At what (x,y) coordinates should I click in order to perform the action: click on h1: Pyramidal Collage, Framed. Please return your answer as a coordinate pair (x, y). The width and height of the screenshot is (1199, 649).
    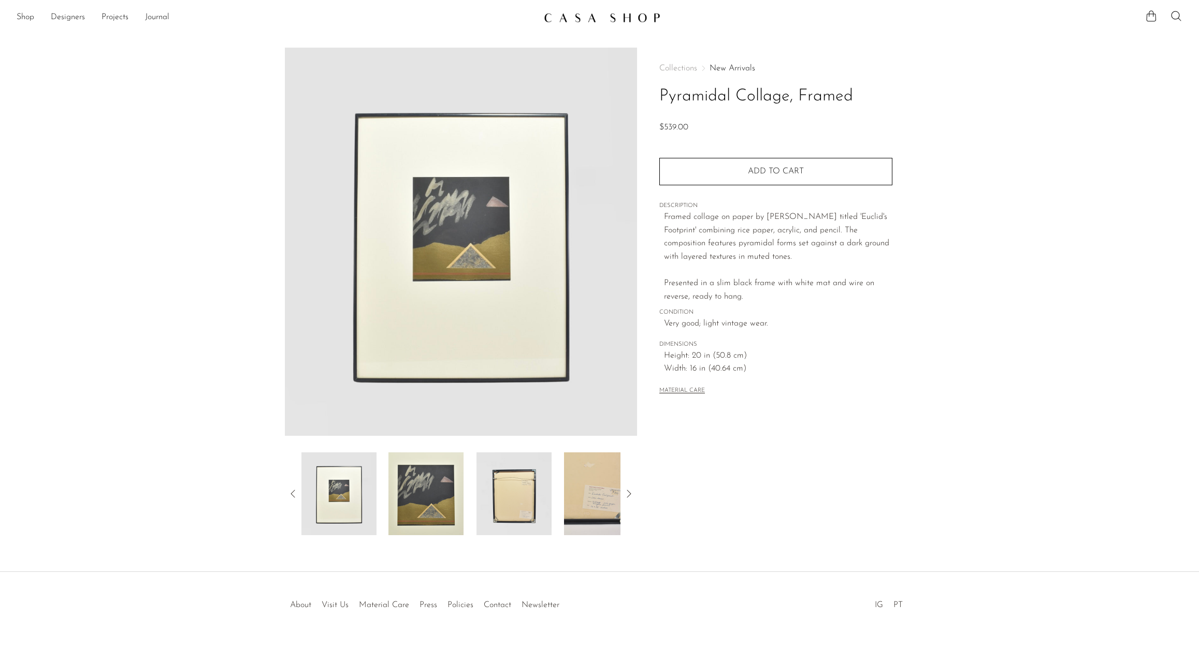
    Looking at the image, I should click on (776, 96).